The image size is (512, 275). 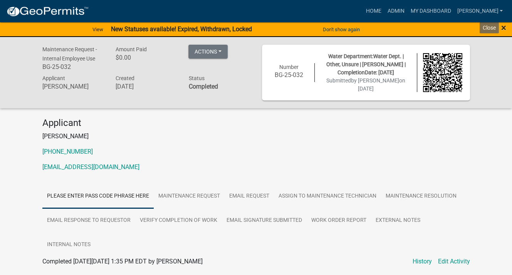 What do you see at coordinates (131, 49) in the screenshot?
I see `span: Amount Paid` at bounding box center [131, 49].